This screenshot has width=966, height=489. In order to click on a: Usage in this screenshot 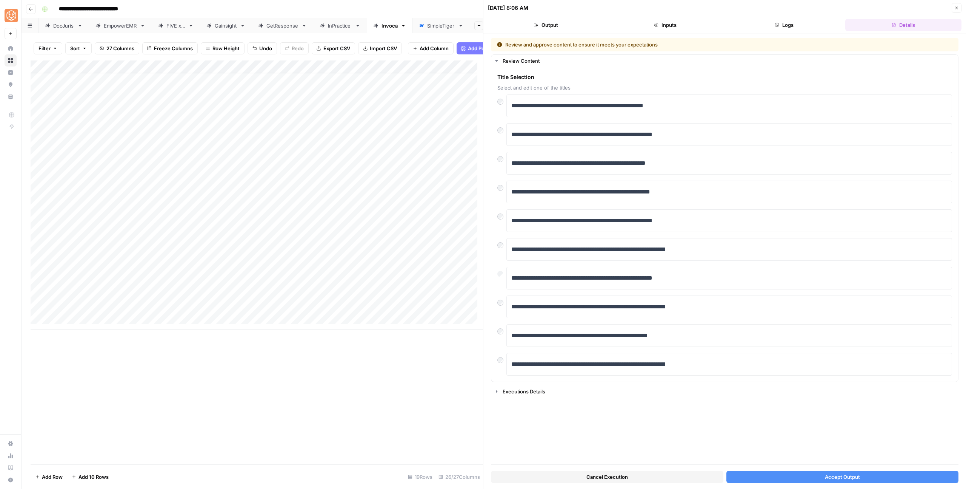, I will do `click(11, 455)`.